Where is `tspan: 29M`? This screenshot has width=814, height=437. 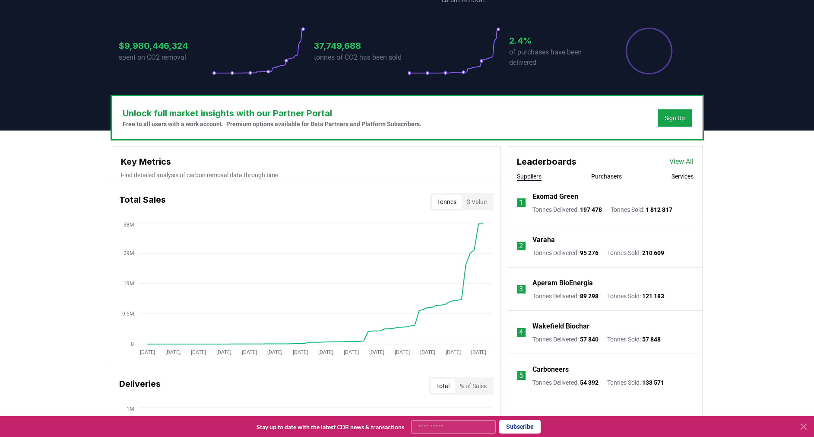 tspan: 29M is located at coordinates (129, 253).